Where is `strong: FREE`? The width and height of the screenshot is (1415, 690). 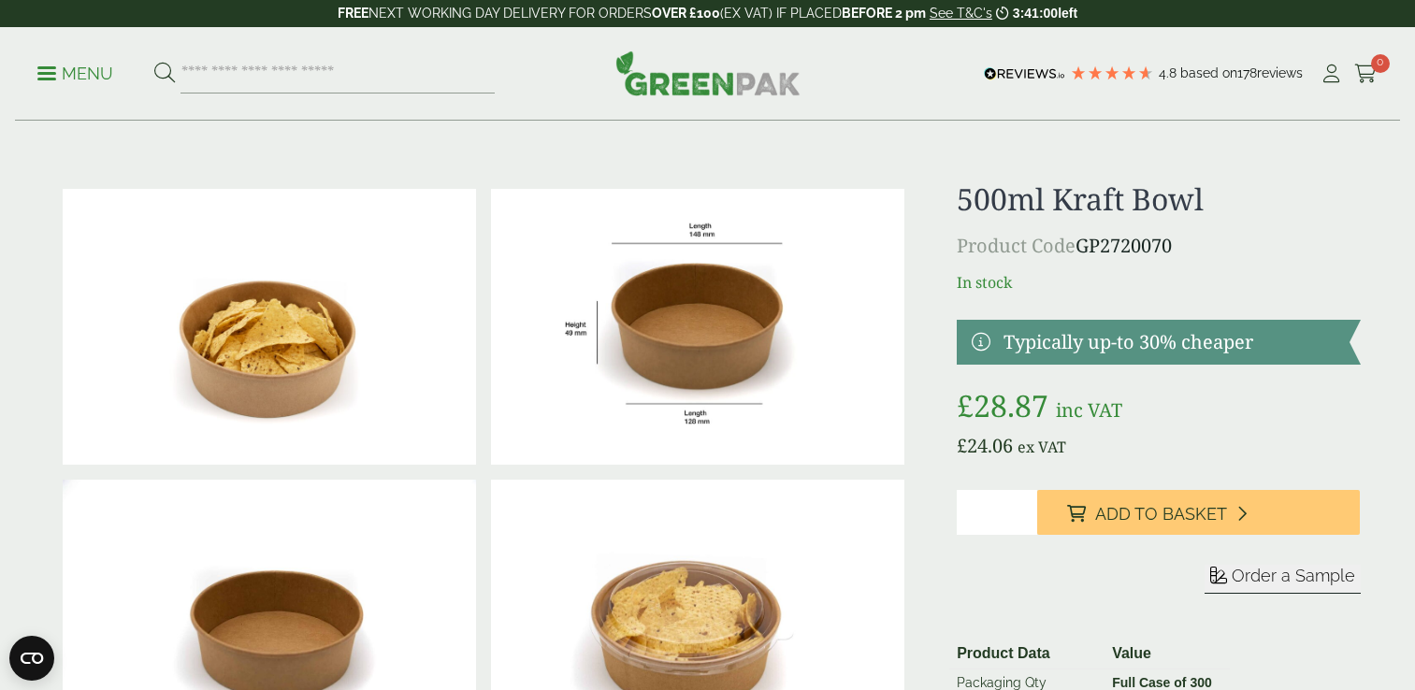 strong: FREE is located at coordinates (352, 13).